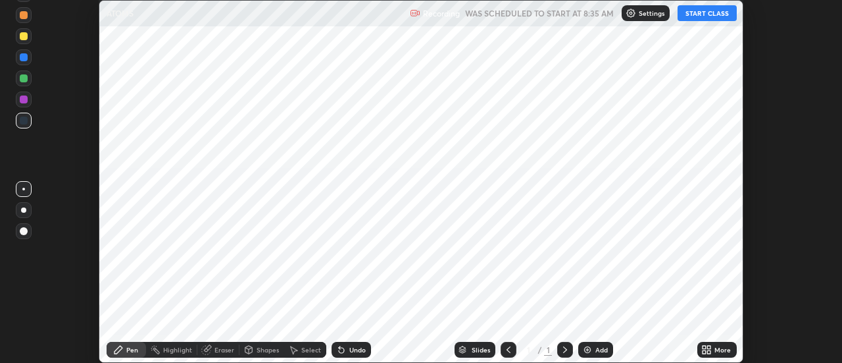  Describe the element at coordinates (651, 13) in the screenshot. I see `p: Settings` at that location.